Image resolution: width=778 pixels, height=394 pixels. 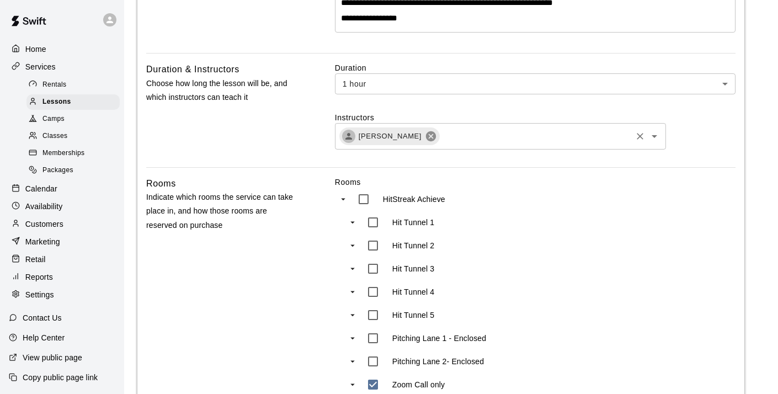 What do you see at coordinates (535, 117) in the screenshot?
I see `label: Instructors` at bounding box center [535, 117].